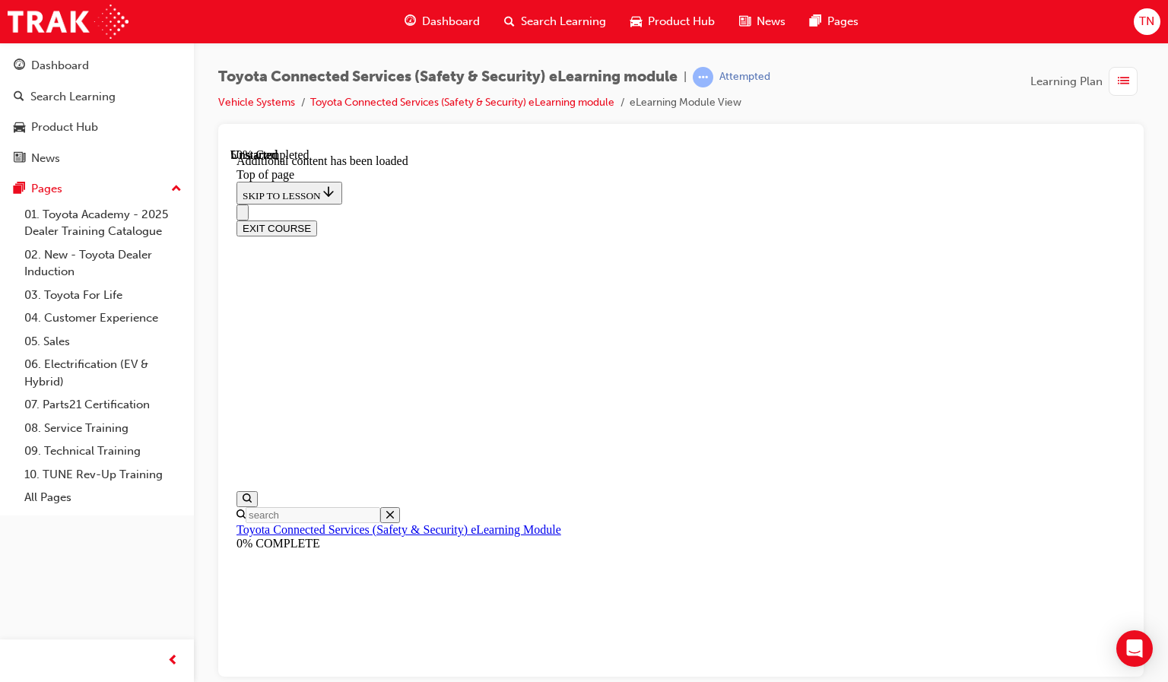 The width and height of the screenshot is (1168, 682). Describe the element at coordinates (103, 497) in the screenshot. I see `a: All Pages` at that location.